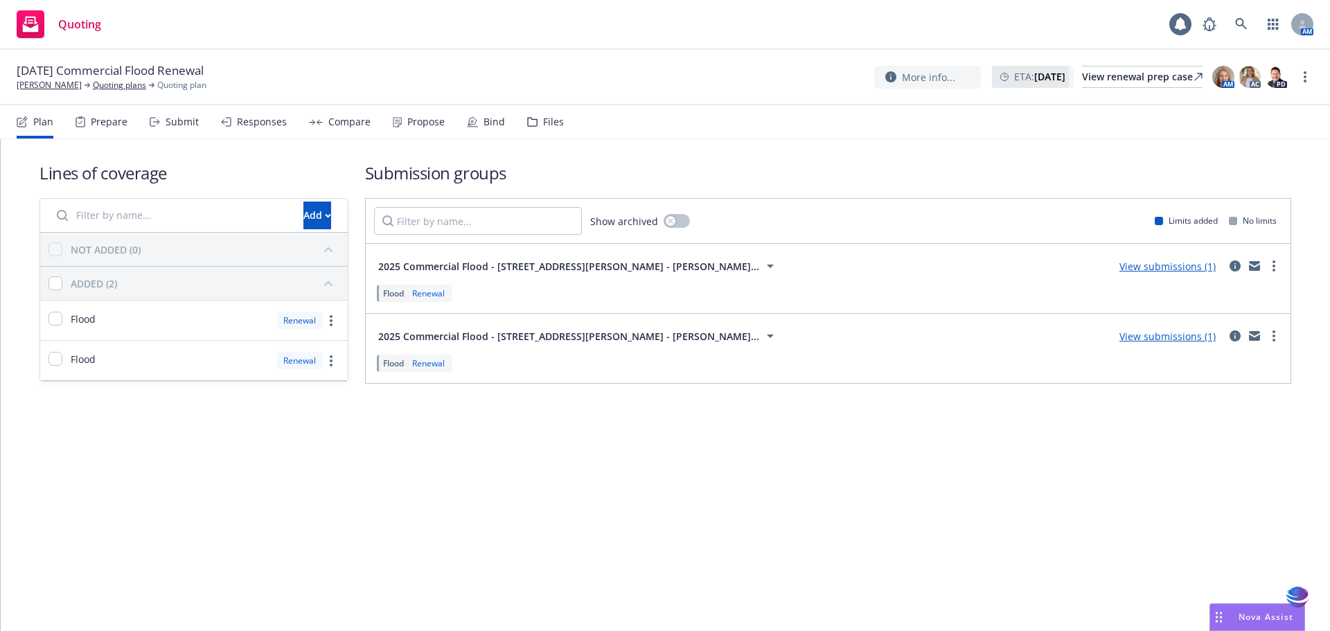  I want to click on span: Quoting, so click(80, 24).